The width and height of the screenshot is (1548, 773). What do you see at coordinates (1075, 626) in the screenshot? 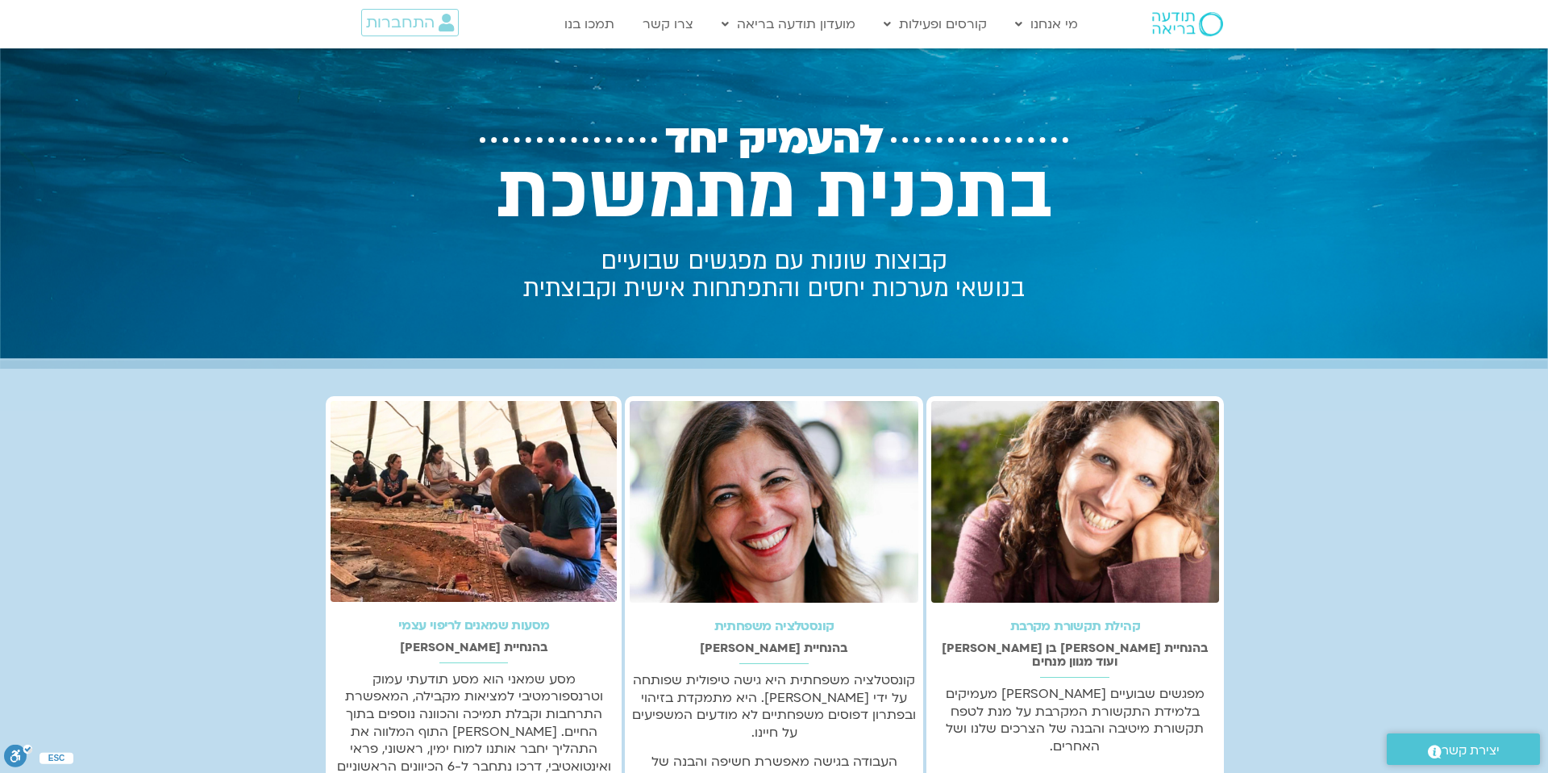
I see `a: קהילת תקשורת מקרבת` at bounding box center [1075, 626].